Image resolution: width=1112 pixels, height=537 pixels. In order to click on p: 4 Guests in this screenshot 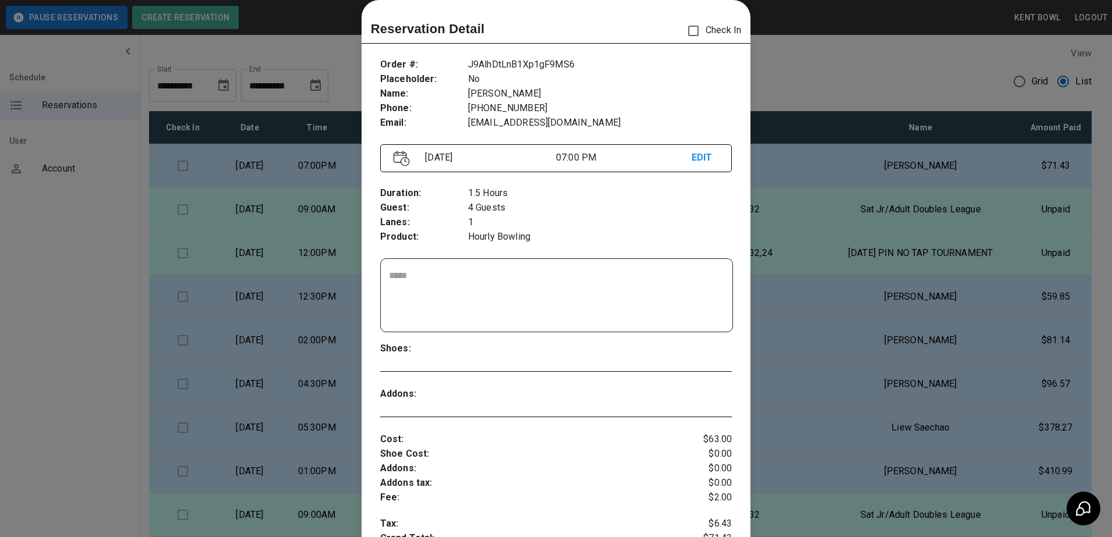, I will do `click(600, 208)`.